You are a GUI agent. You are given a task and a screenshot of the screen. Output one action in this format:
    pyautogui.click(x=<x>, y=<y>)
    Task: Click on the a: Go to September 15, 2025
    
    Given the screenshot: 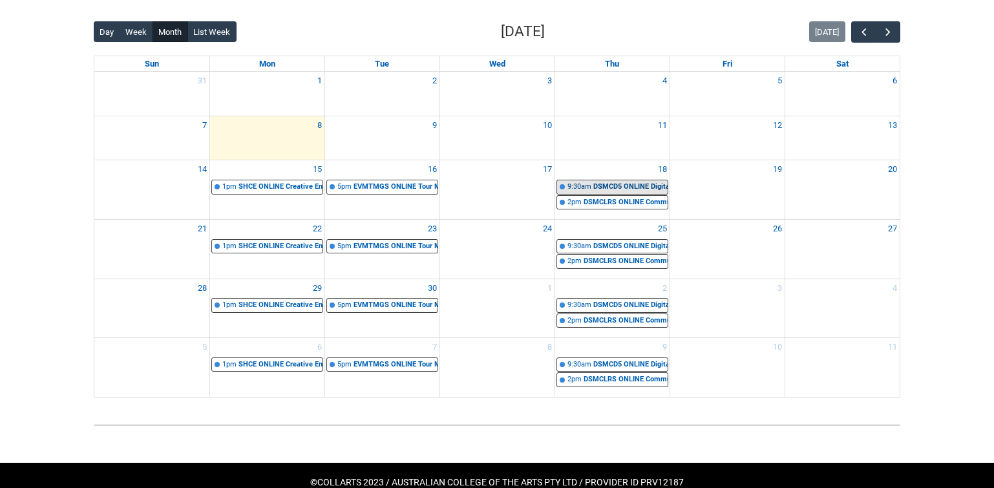 What is the action you would take?
    pyautogui.click(x=317, y=169)
    